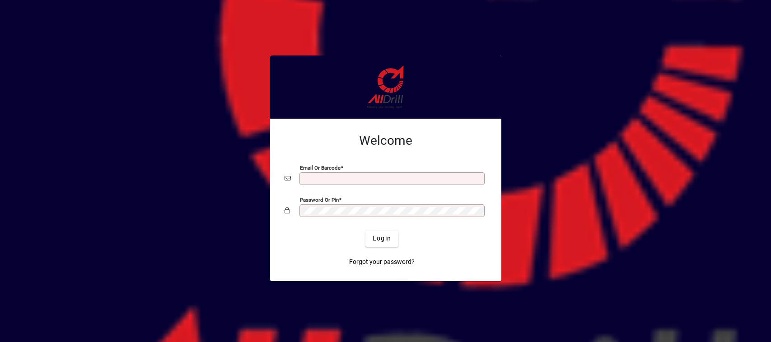  I want to click on mat-label: Password or Pin, so click(319, 200).